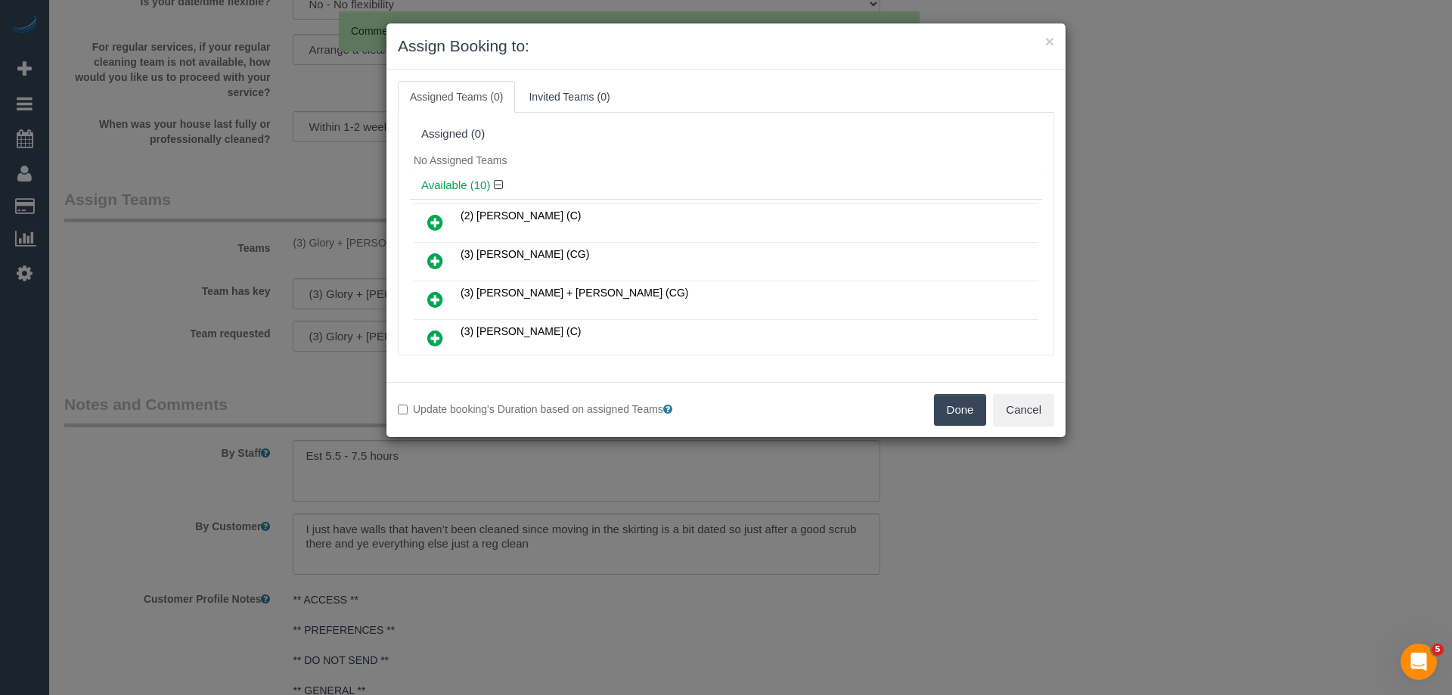 This screenshot has height=695, width=1452. Describe the element at coordinates (402, 409) in the screenshot. I see `input: Update booking's Duration based on assigned Teams` at that location.